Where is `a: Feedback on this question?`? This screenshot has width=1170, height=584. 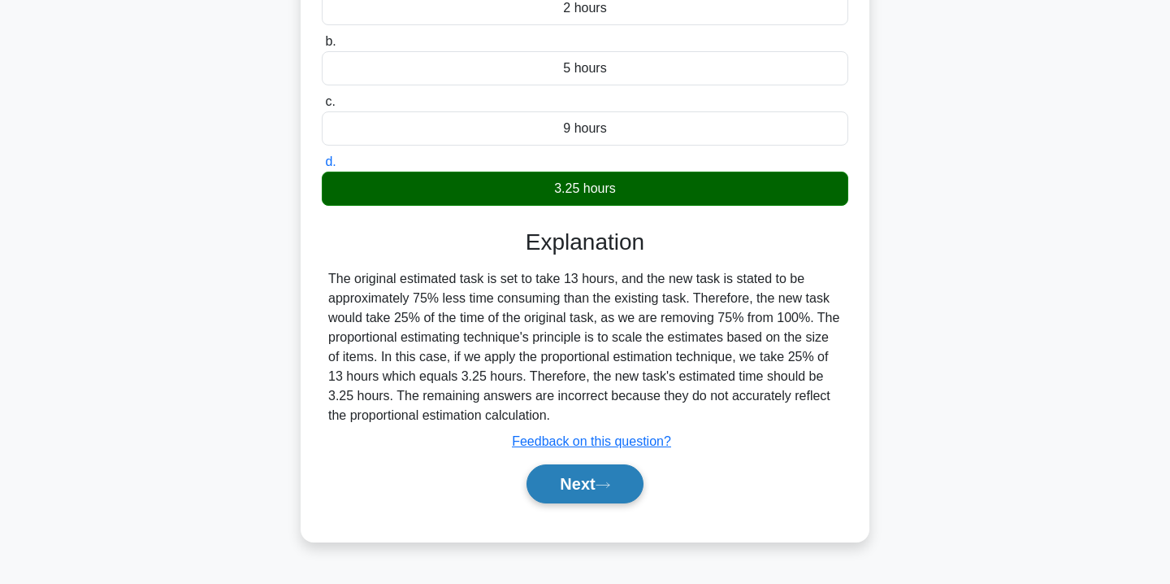 a: Feedback on this question? is located at coordinates (592, 441).